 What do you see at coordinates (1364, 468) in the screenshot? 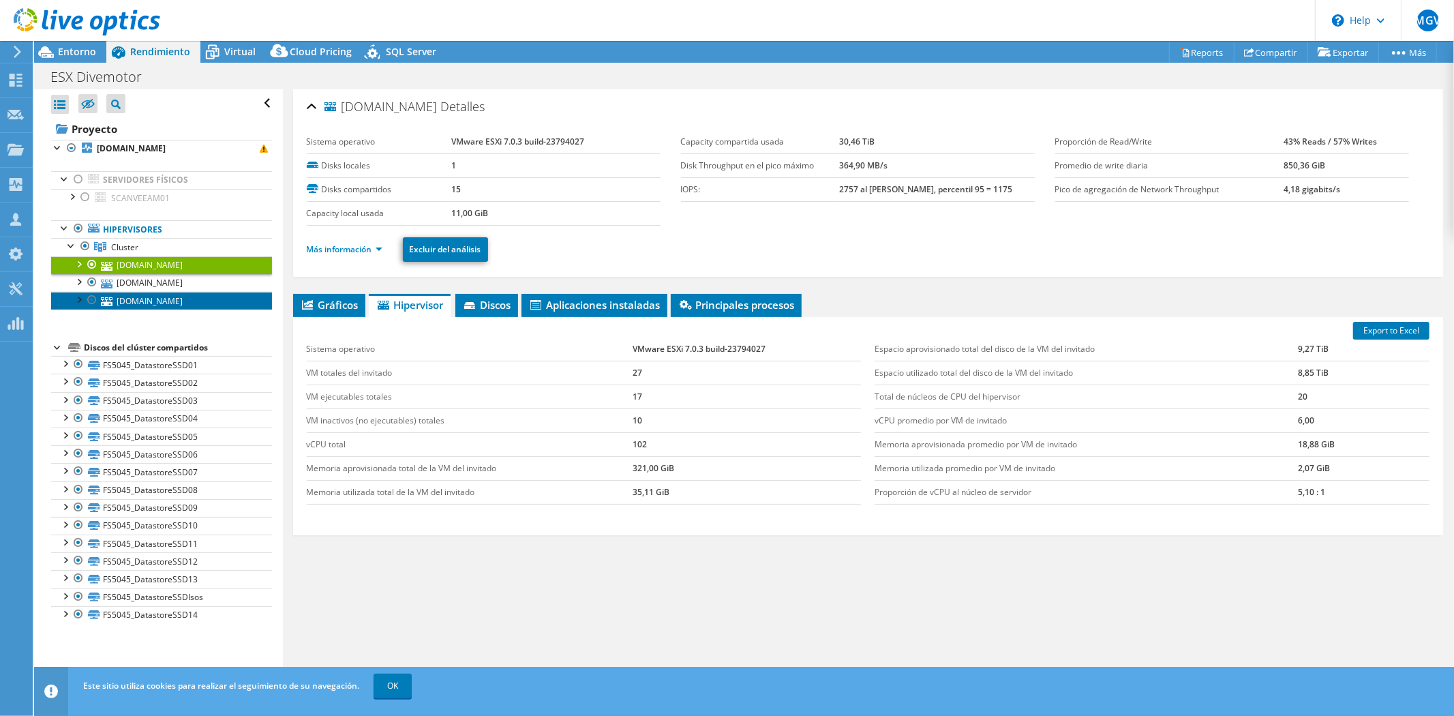
I see `td: 2,07 GiB` at bounding box center [1364, 468].